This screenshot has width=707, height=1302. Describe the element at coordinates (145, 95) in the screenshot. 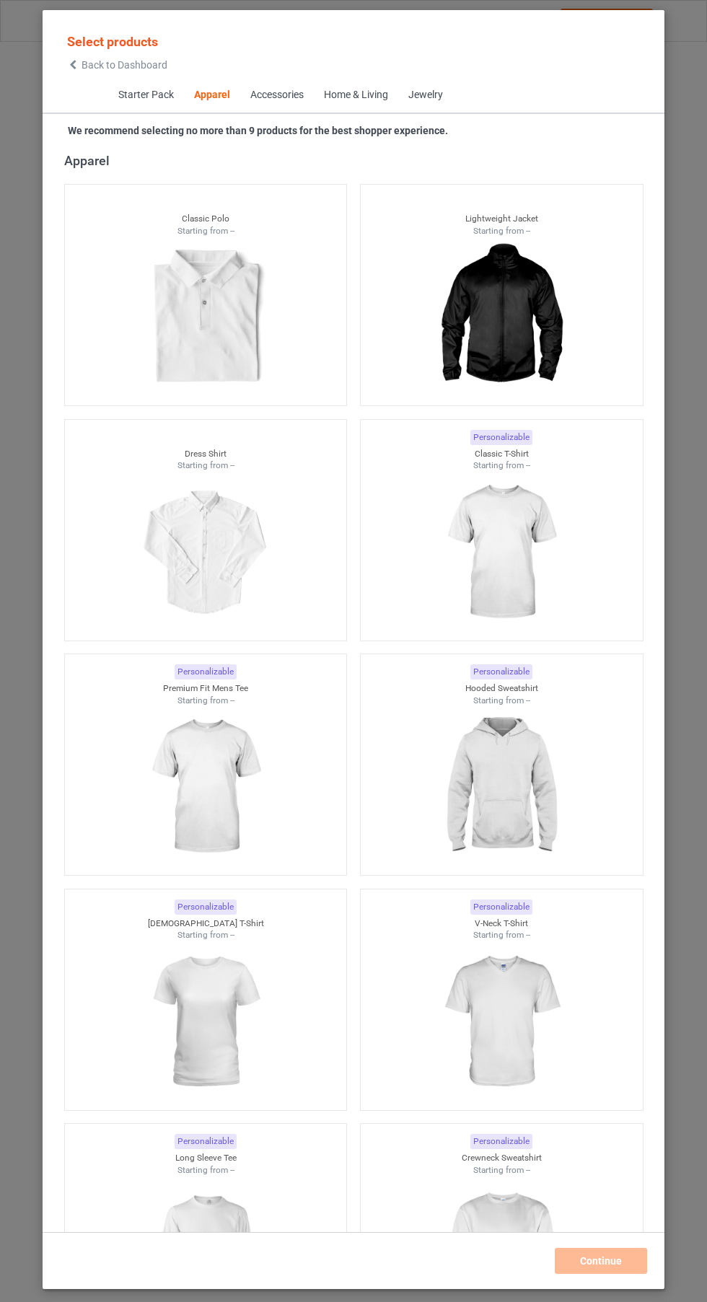

I see `span: Starter Pack` at that location.